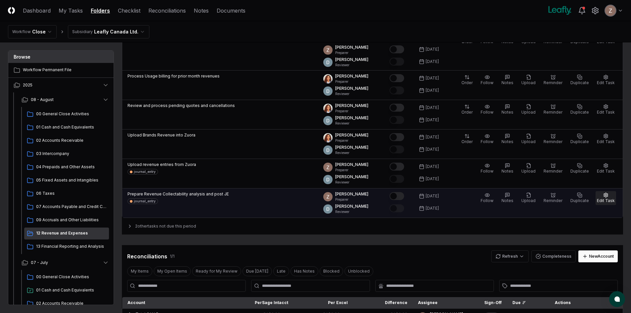 The height and width of the screenshot is (313, 631). Describe the element at coordinates (216, 271) in the screenshot. I see `button: Ready for My Review` at that location.